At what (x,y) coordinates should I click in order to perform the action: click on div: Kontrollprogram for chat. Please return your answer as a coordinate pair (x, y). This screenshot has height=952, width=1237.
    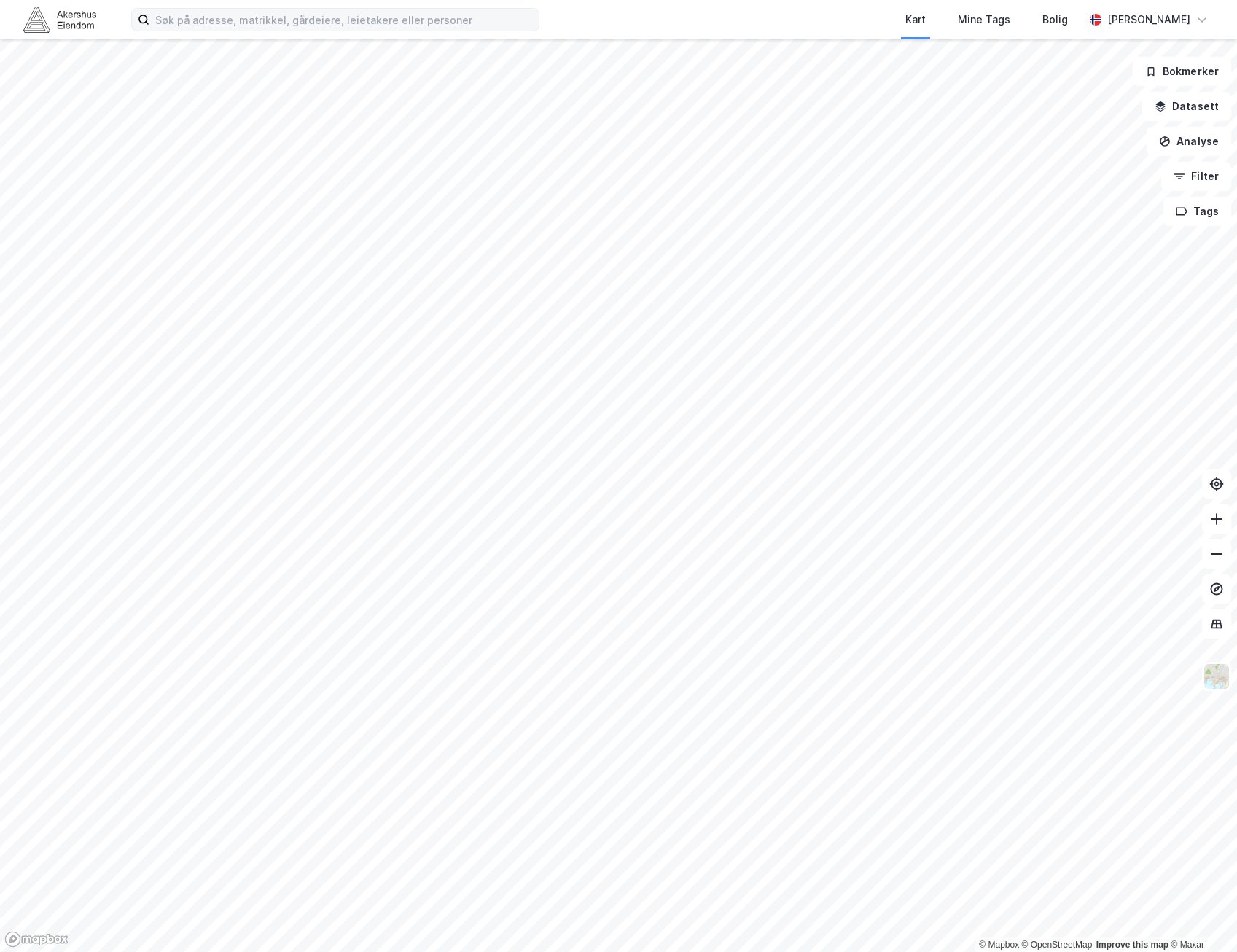
    Looking at the image, I should click on (1201, 917).